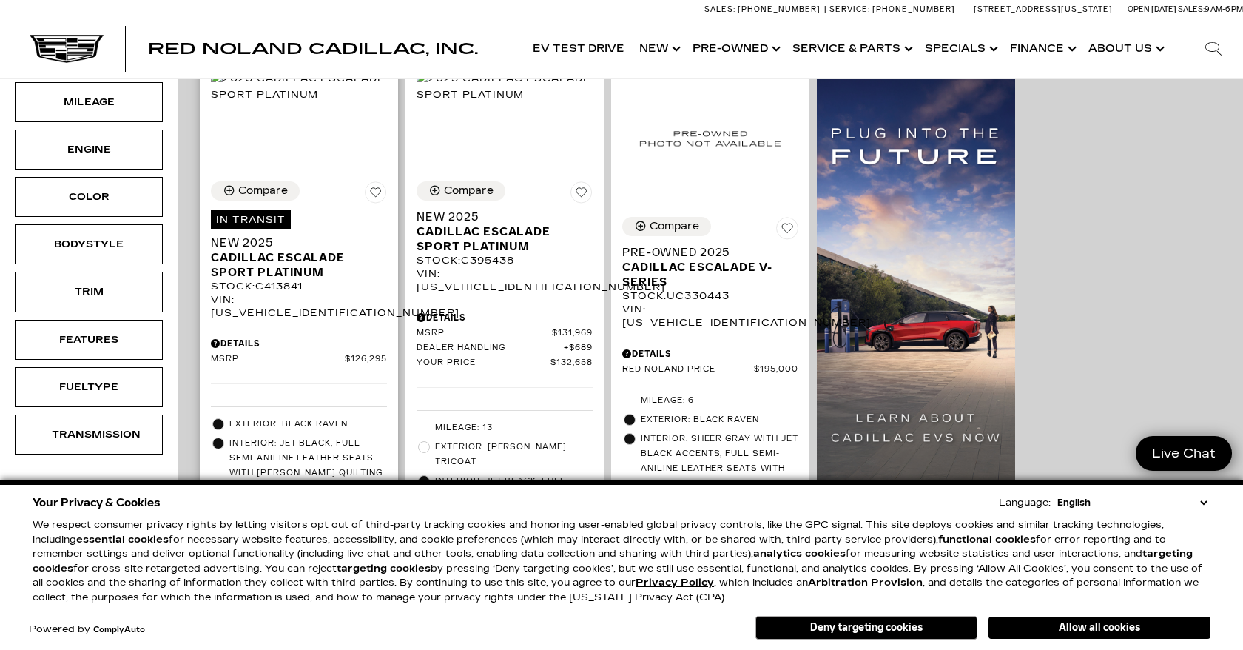 This screenshot has height=650, width=1243. Describe the element at coordinates (866, 627) in the screenshot. I see `button: Deny targeting cookies` at that location.